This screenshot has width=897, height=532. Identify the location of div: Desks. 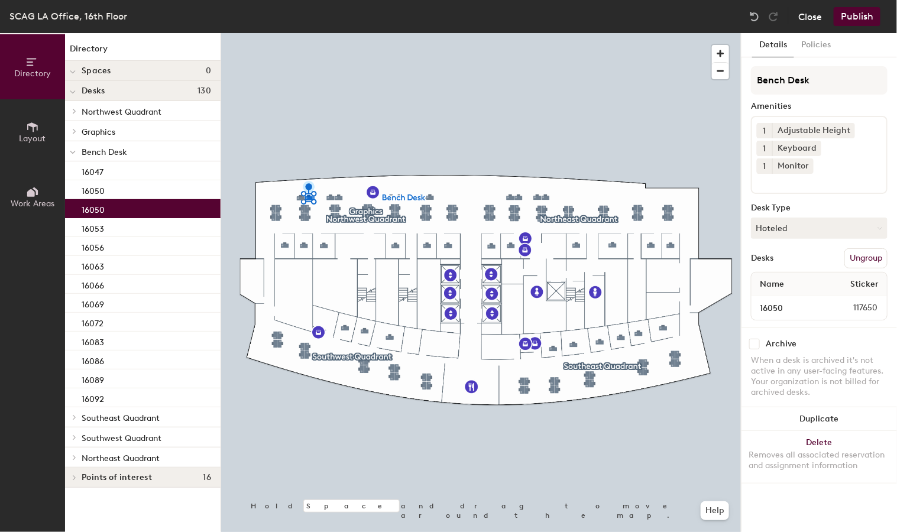
(762, 258).